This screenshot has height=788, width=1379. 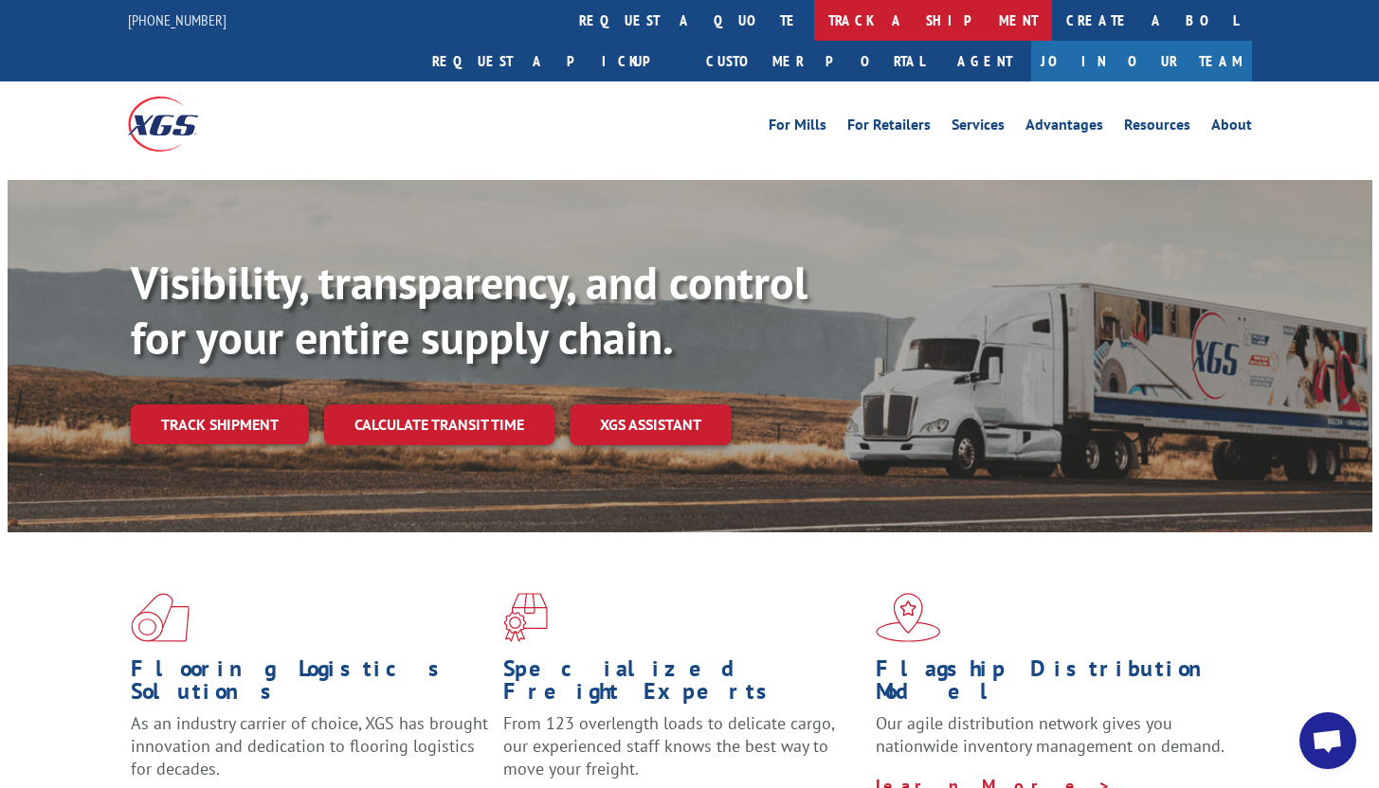 I want to click on h1: Flooring Logistics Solutions, so click(x=310, y=685).